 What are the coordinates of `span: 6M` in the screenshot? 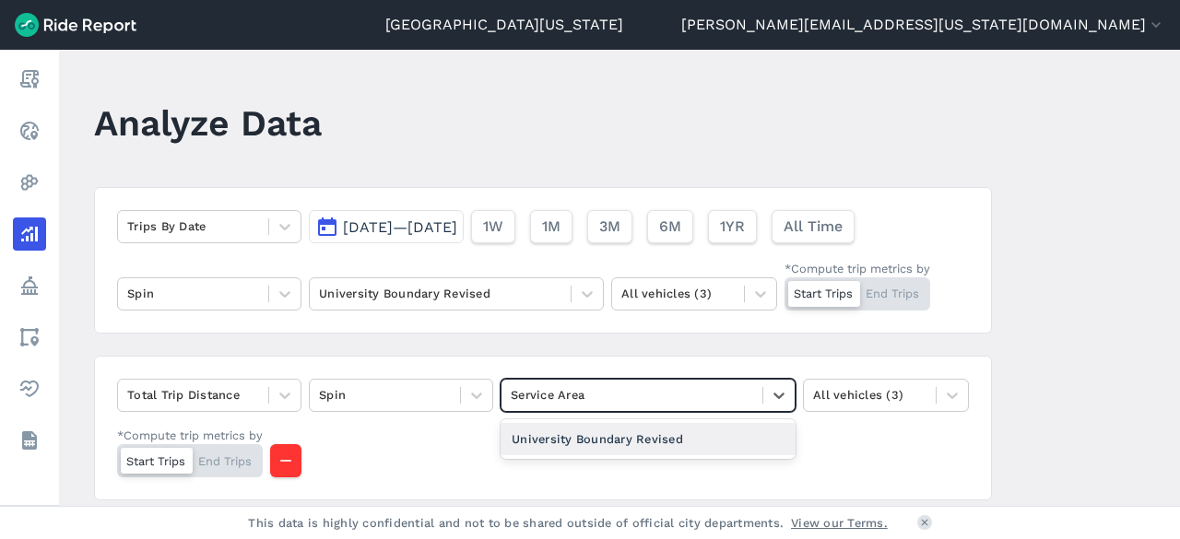 It's located at (670, 227).